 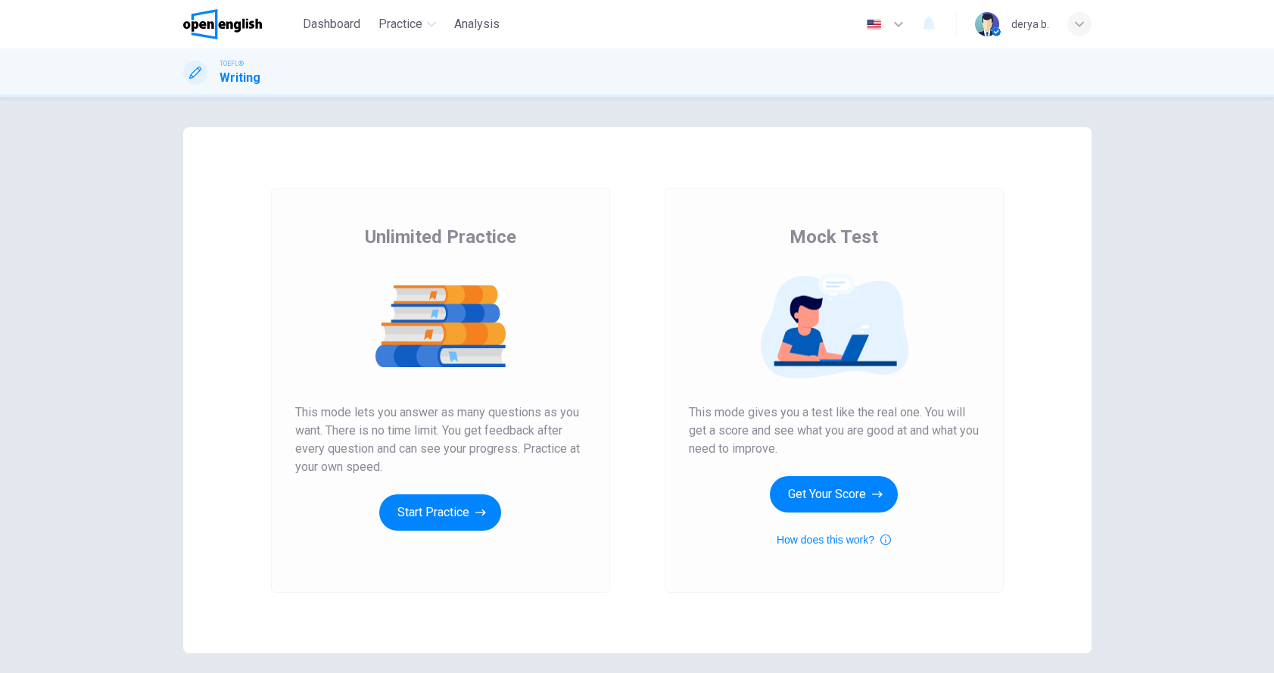 I want to click on a: Analysis, so click(x=477, y=24).